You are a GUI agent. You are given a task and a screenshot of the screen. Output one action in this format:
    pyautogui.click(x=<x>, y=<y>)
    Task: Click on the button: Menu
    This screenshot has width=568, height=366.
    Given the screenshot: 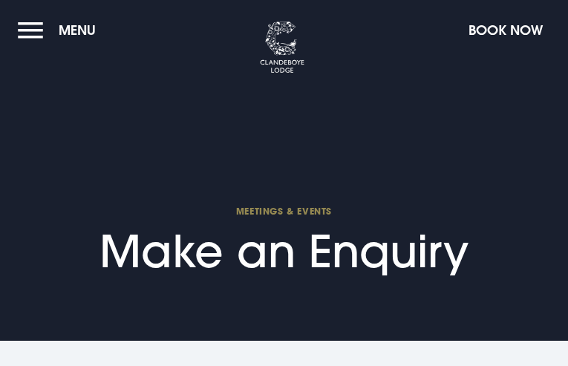 What is the action you would take?
    pyautogui.click(x=60, y=30)
    